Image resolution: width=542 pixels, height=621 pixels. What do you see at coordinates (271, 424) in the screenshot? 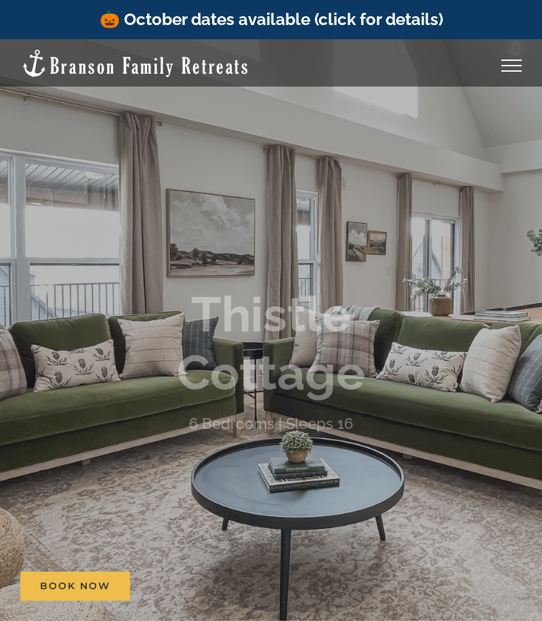
I see `h4: 6 Bedrooms | Sleeps 16` at bounding box center [271, 424].